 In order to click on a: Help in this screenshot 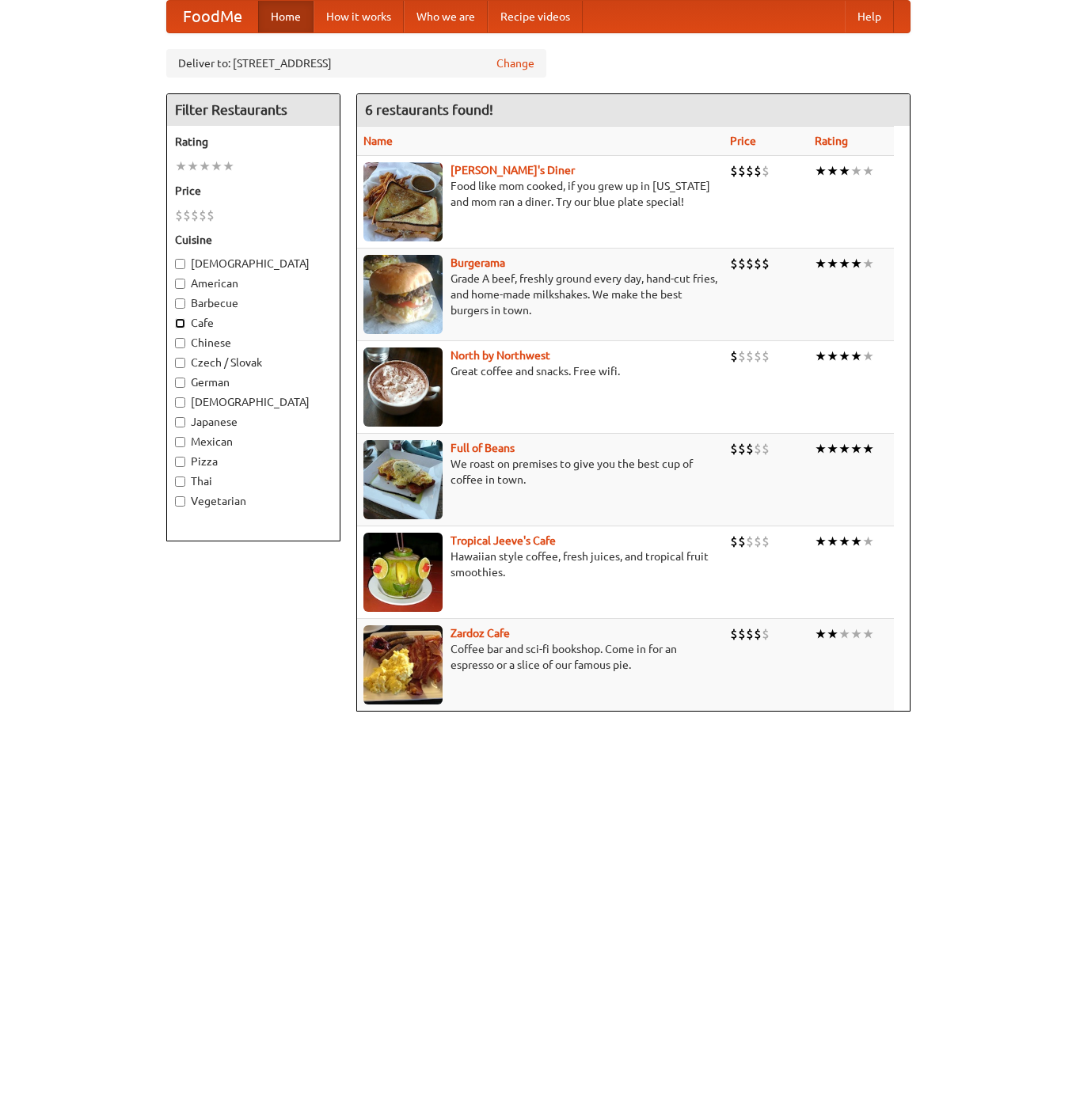, I will do `click(869, 16)`.